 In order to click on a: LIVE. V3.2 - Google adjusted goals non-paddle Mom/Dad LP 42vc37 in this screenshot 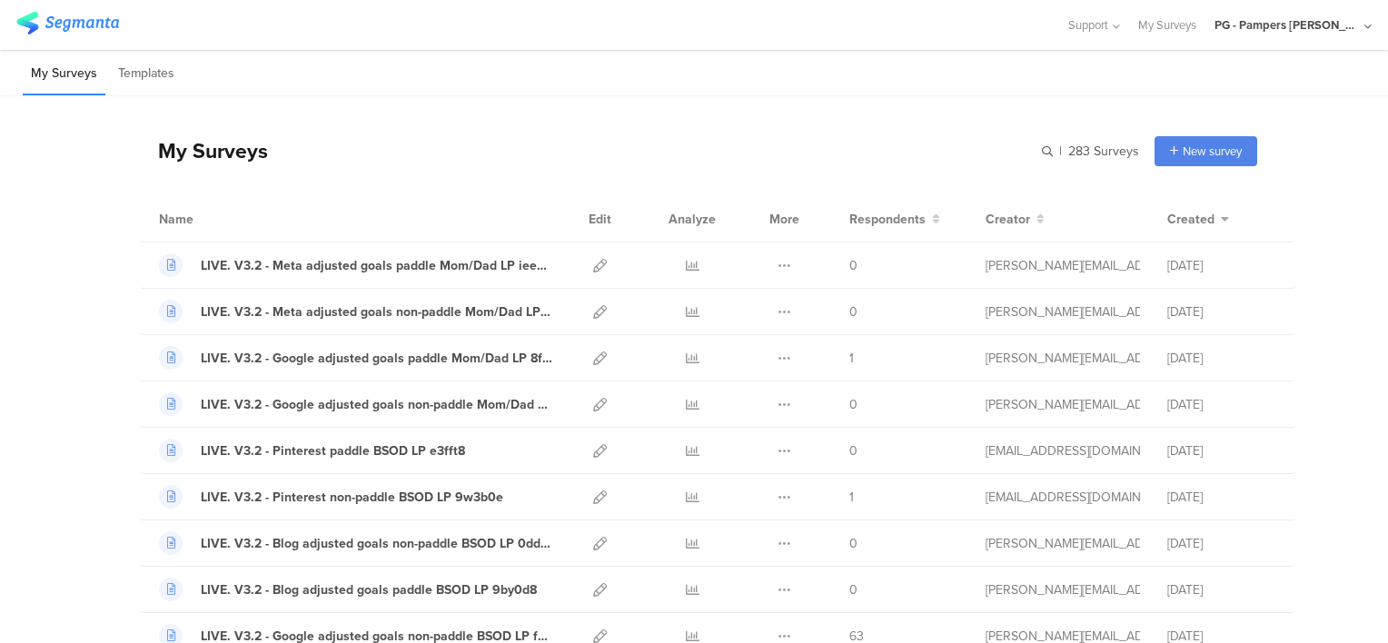, I will do `click(356, 404)`.